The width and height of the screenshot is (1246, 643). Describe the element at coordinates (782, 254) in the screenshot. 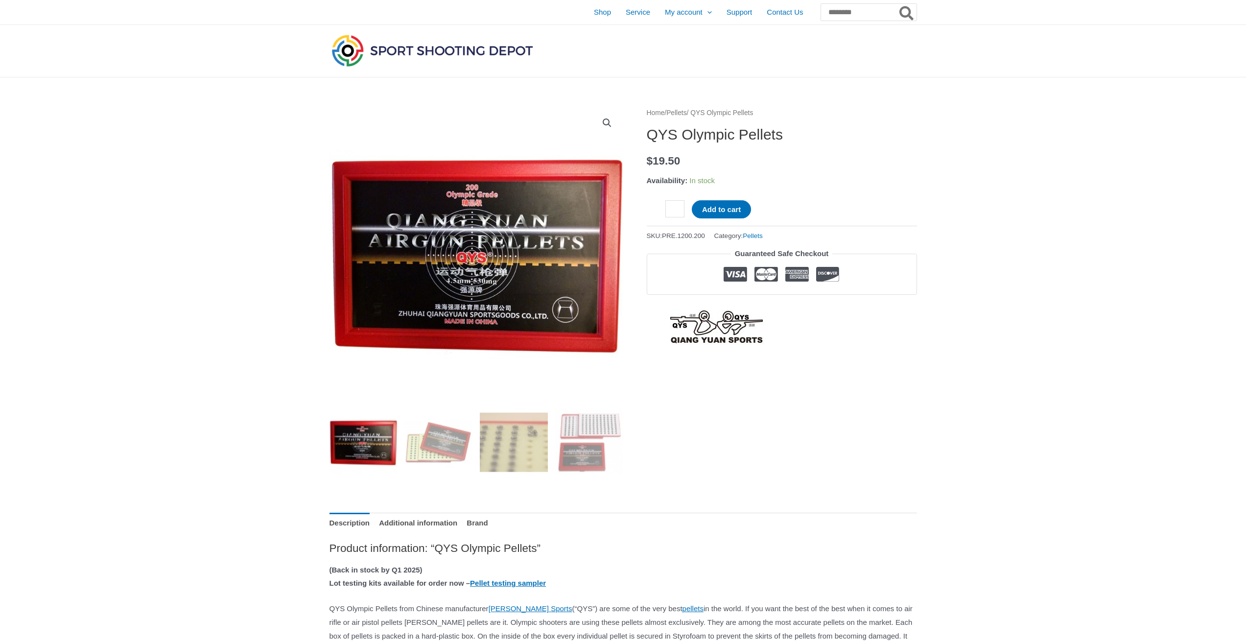

I see `legend: Guaranteed Safe Checkout` at that location.